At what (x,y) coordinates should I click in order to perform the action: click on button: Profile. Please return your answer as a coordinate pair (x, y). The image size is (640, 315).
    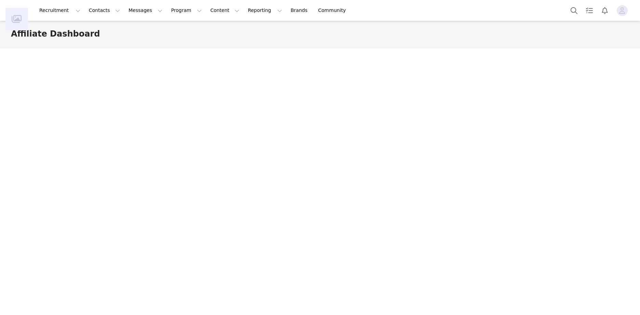
    Looking at the image, I should click on (623, 11).